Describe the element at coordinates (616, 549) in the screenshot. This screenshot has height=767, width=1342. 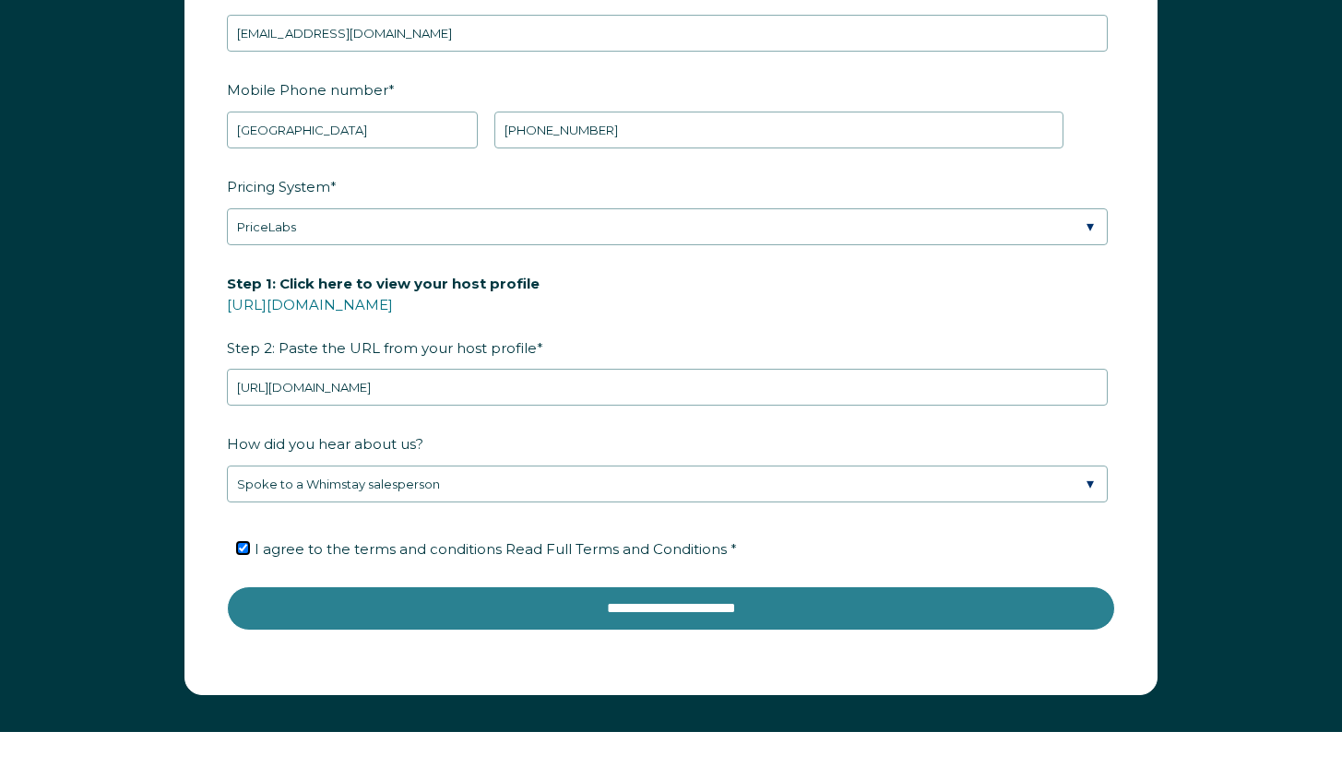
I see `span: Read Full Terms and Conditions` at that location.